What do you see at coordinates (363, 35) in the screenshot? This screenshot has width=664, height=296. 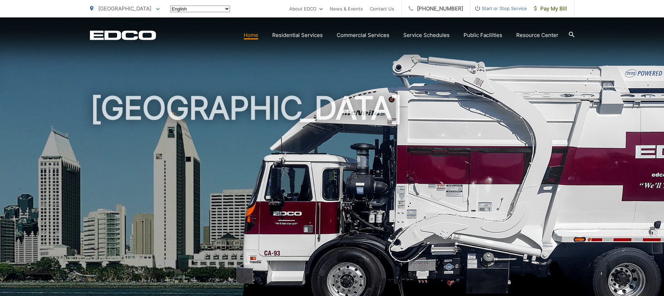 I see `a: Commercial Services` at bounding box center [363, 35].